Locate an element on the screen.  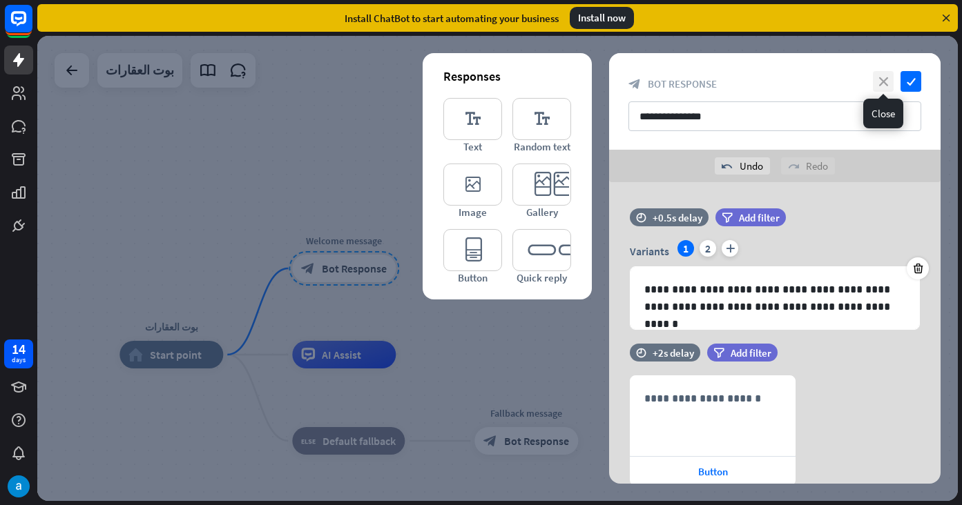
span: Bot Response is located at coordinates (682, 84).